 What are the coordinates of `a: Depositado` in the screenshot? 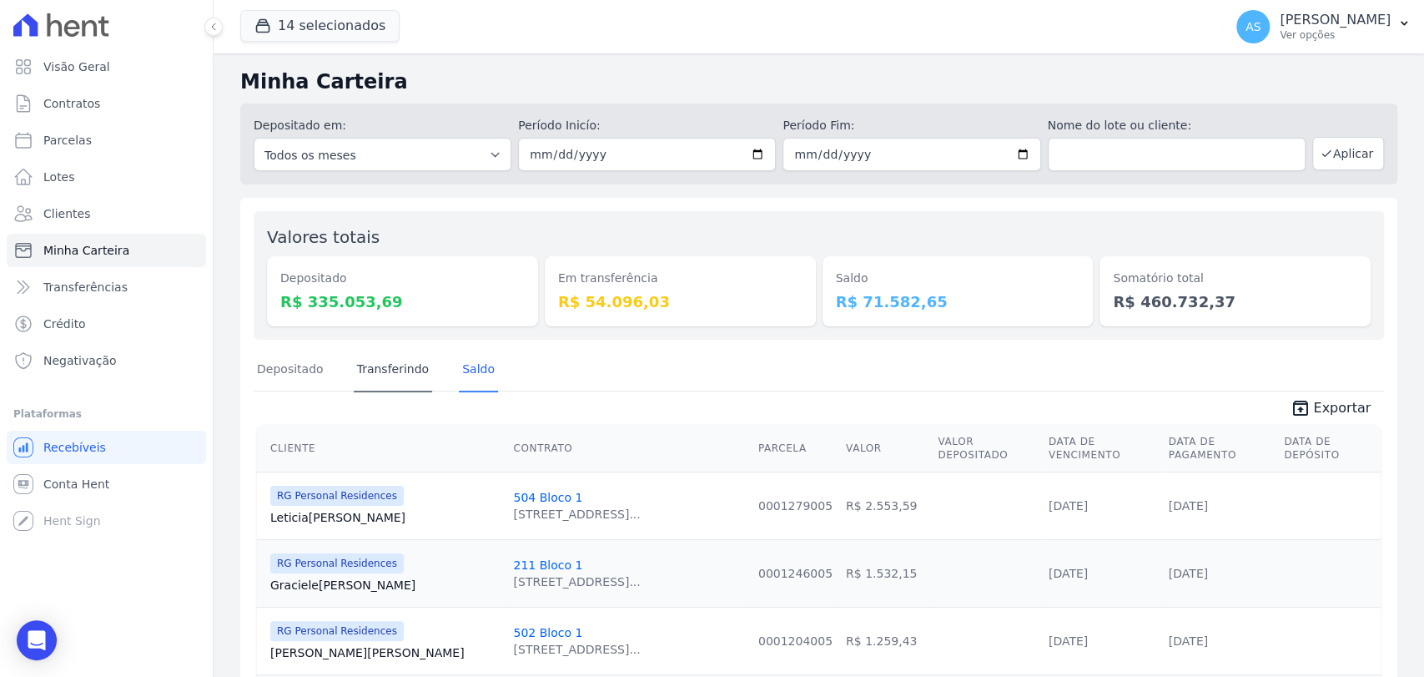 It's located at (290, 370).